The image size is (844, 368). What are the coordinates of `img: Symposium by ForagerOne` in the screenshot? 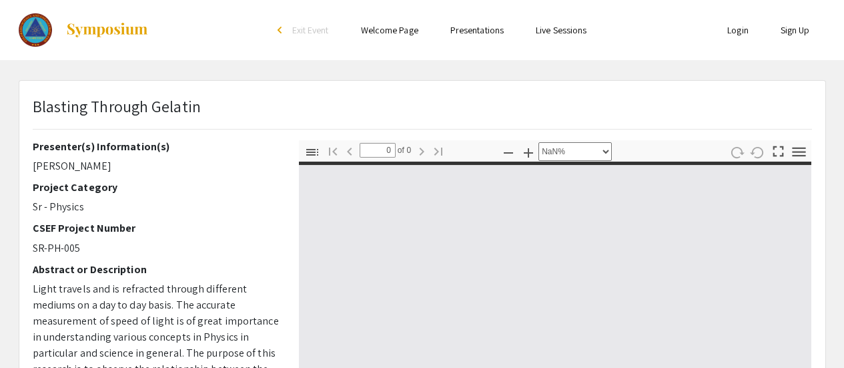 It's located at (107, 30).